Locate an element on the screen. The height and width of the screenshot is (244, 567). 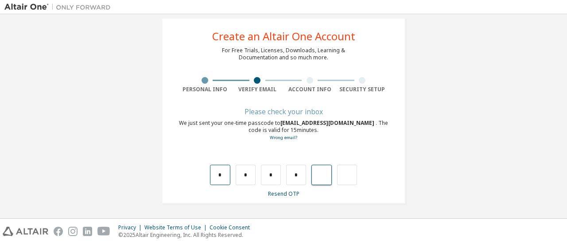
img: linkedin.svg is located at coordinates (87, 231).